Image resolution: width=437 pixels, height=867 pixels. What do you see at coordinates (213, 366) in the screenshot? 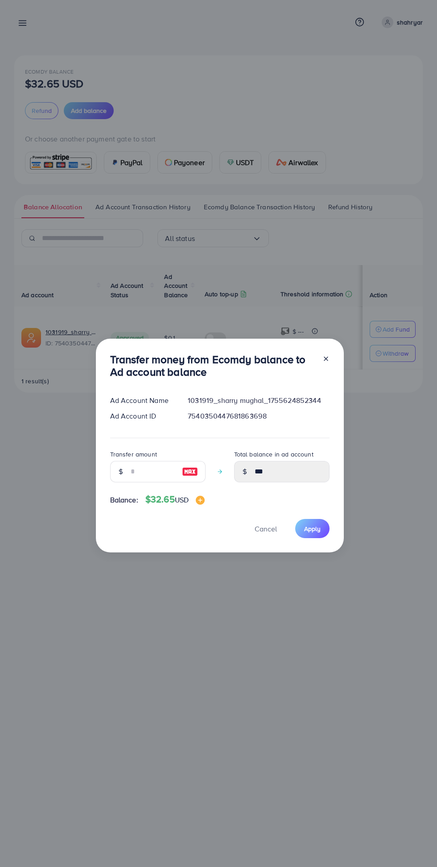
I see `h3: Transfer money from Ecomdy balance to Ad account balance` at bounding box center [213, 366].